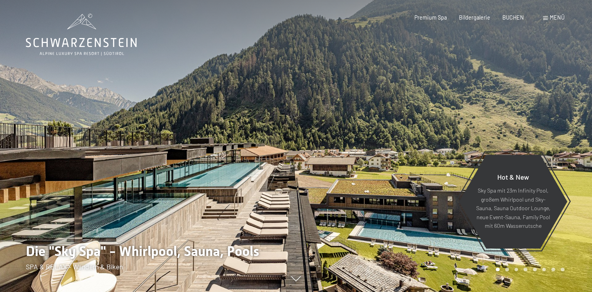  Describe the element at coordinates (475, 17) in the screenshot. I see `a: Bildergalerie` at that location.